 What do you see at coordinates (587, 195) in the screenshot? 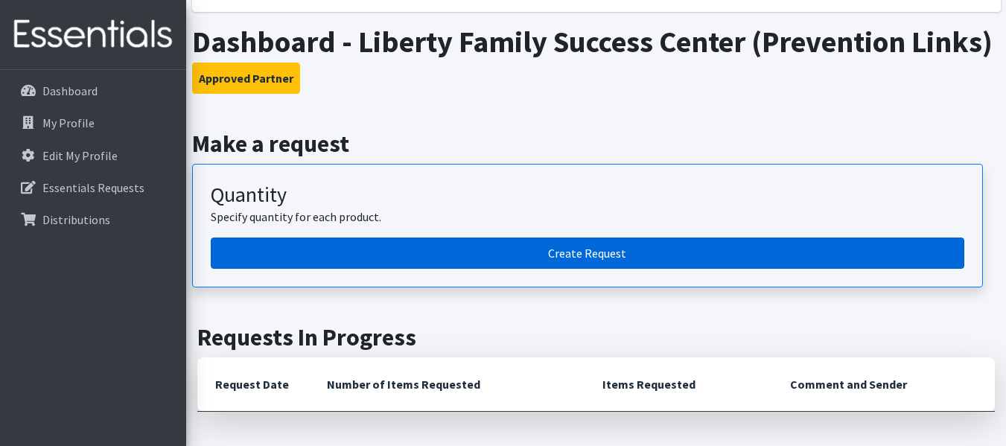
I see `h3: Quantity` at bounding box center [587, 195].